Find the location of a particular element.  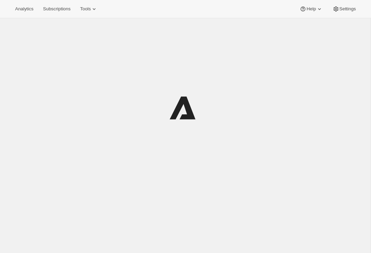

span: Help is located at coordinates (311, 9).